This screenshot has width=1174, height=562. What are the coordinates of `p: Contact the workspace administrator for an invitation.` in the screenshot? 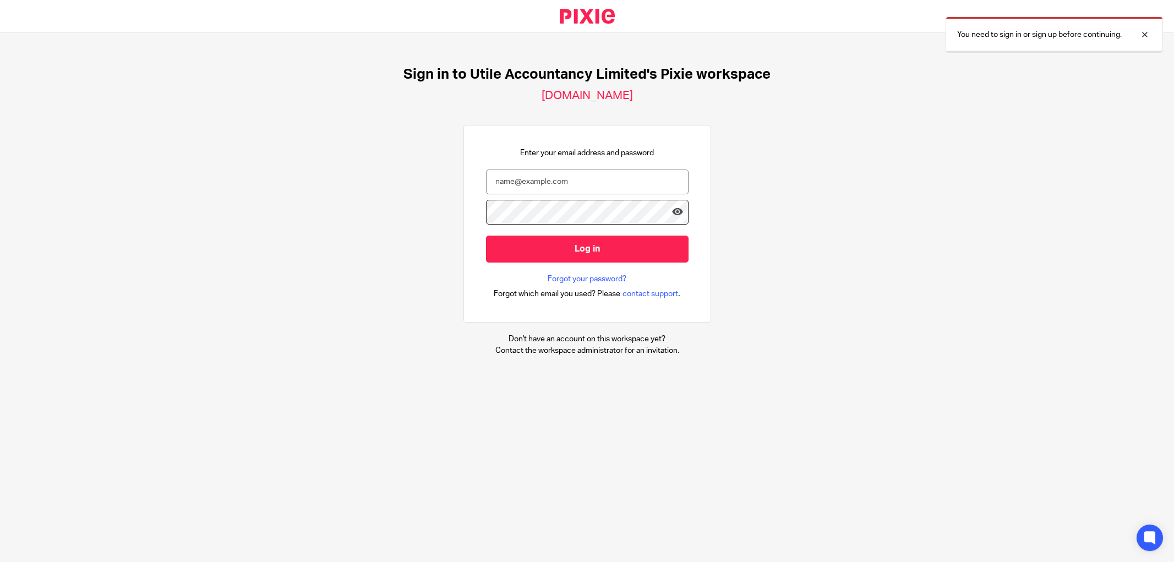 It's located at (587, 351).